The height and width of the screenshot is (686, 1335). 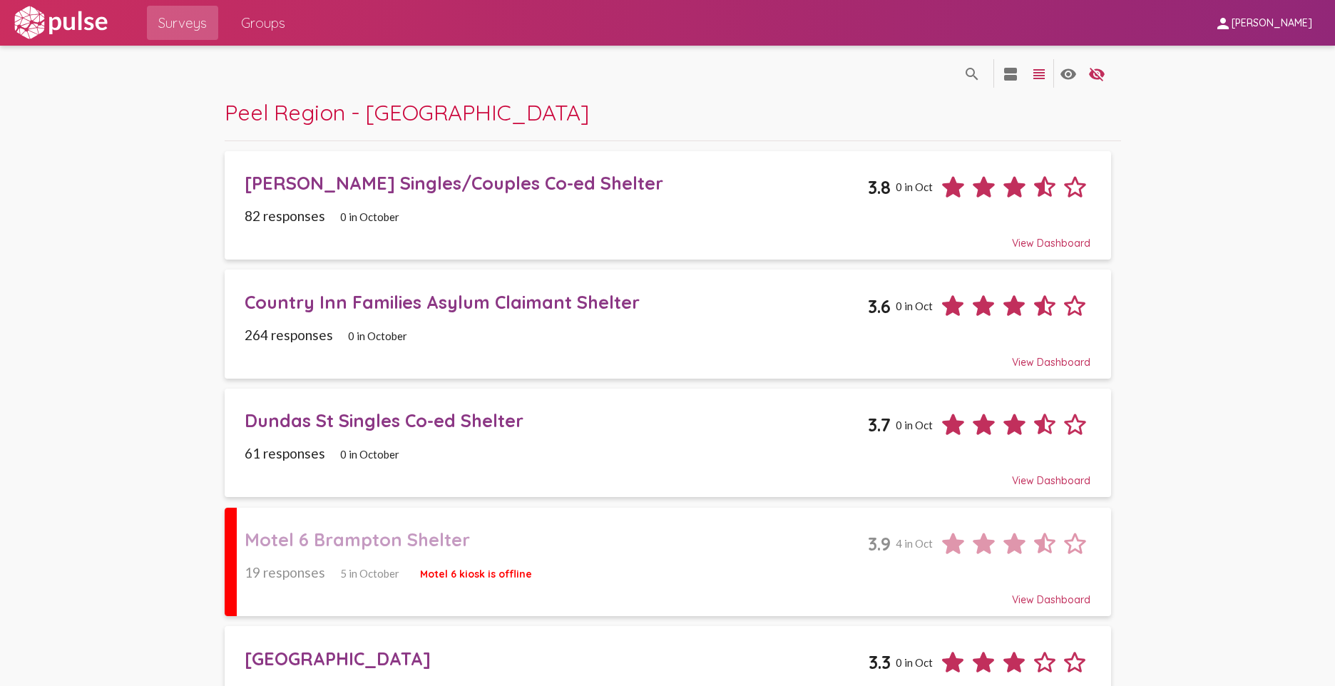 What do you see at coordinates (879, 662) in the screenshot?
I see `span: 3.3` at bounding box center [879, 662].